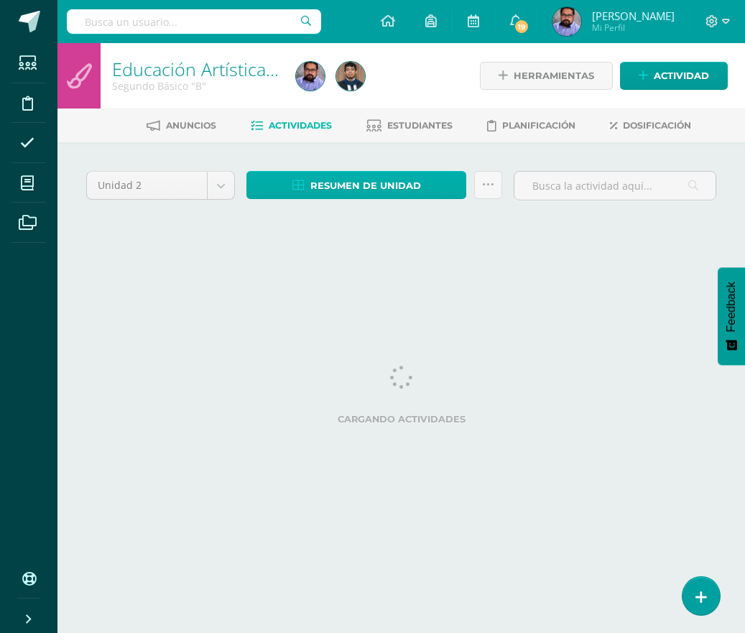 This screenshot has height=633, width=745. Describe the element at coordinates (731, 307) in the screenshot. I see `span: Feedback` at that location.